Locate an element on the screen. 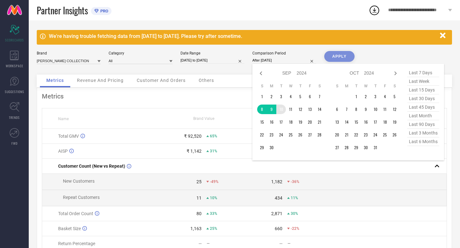 This screenshot has height=248, width=460. div: 11 is located at coordinates (199, 198).